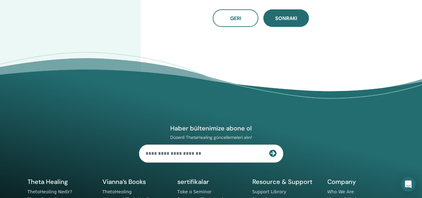  Describe the element at coordinates (194, 191) in the screenshot. I see `a: Take a Seminar` at that location.